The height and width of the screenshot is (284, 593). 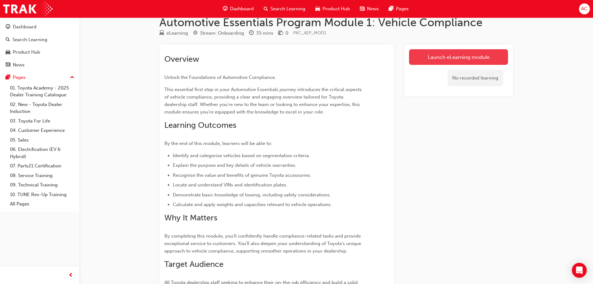 What do you see at coordinates (283, 33) in the screenshot?
I see `div: Price` at bounding box center [283, 33].